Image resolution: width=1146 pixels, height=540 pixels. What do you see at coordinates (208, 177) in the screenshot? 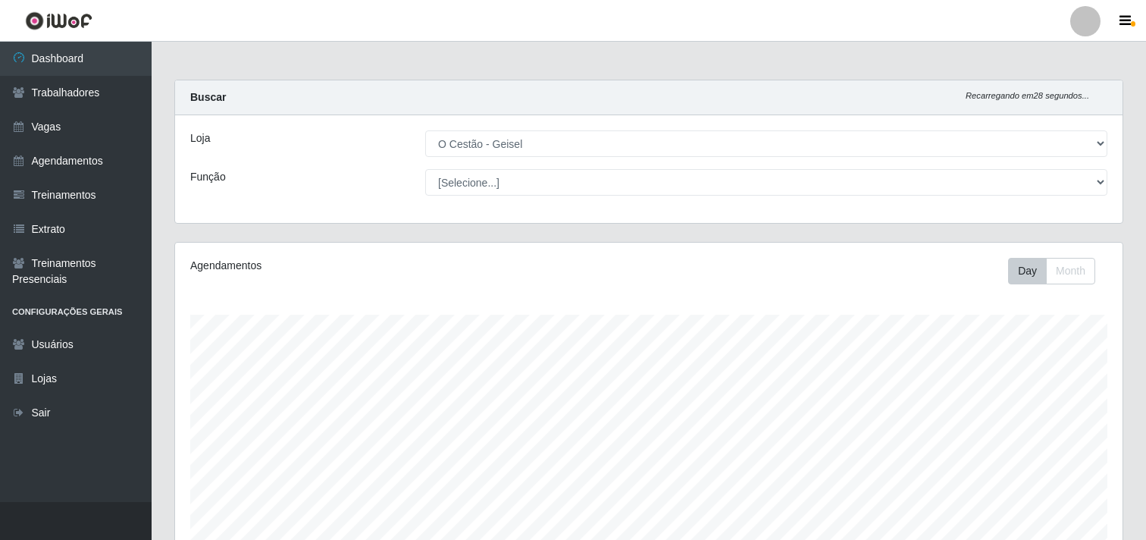
I see `label: Função` at bounding box center [208, 177].